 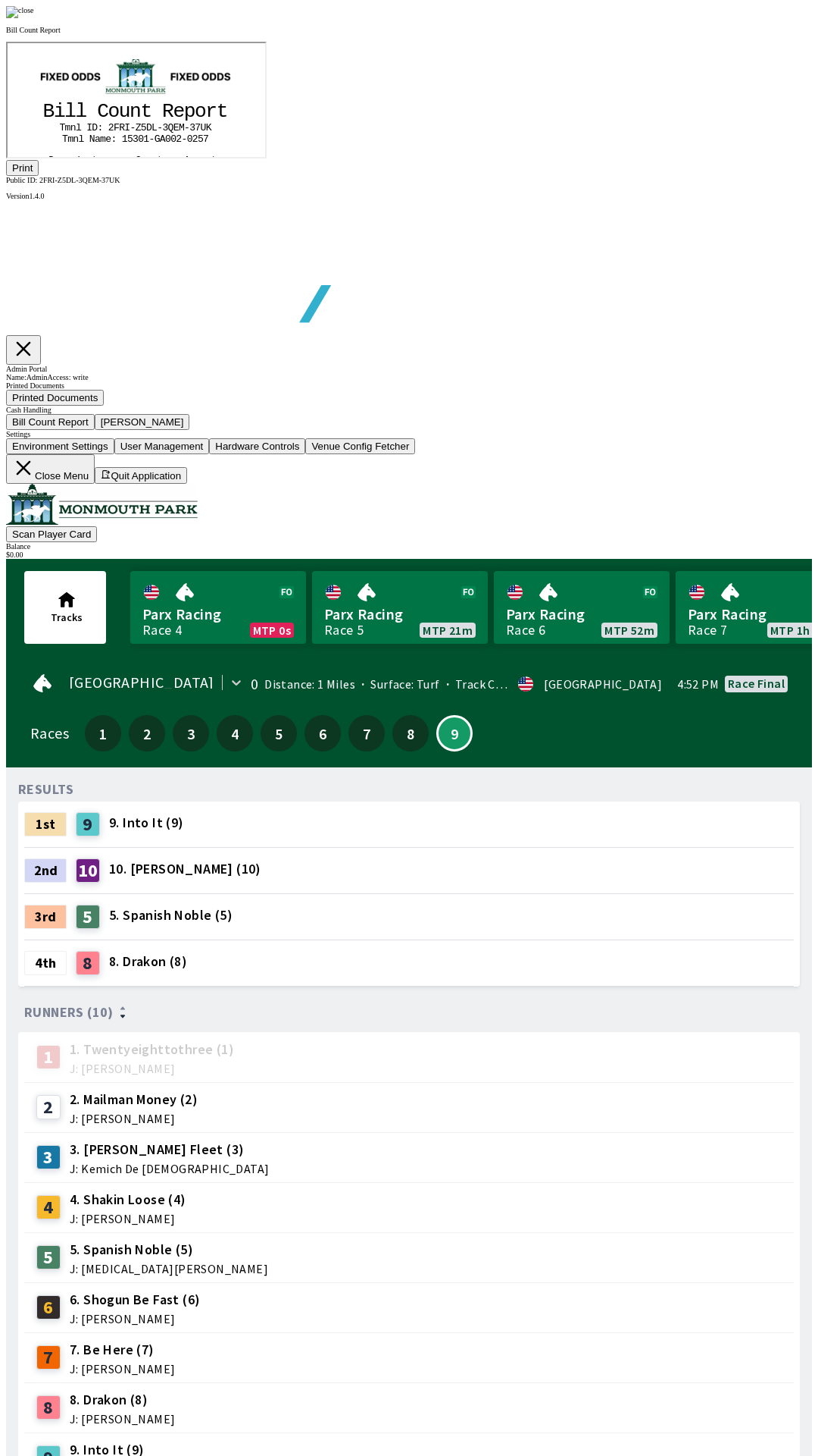 I want to click on tspan: D, so click(x=44, y=117).